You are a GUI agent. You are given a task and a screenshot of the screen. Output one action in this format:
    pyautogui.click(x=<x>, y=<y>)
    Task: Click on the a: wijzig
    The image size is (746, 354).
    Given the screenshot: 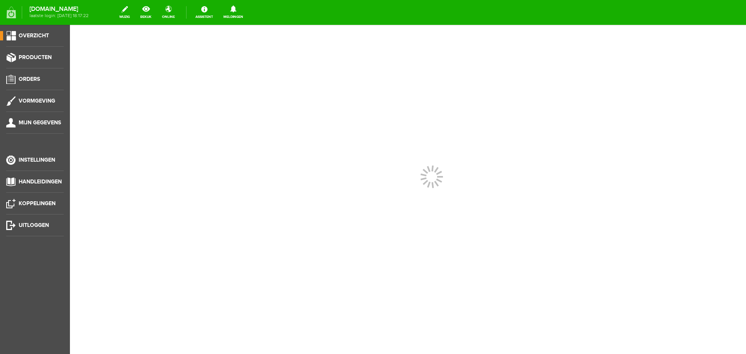 What is the action you would take?
    pyautogui.click(x=124, y=12)
    